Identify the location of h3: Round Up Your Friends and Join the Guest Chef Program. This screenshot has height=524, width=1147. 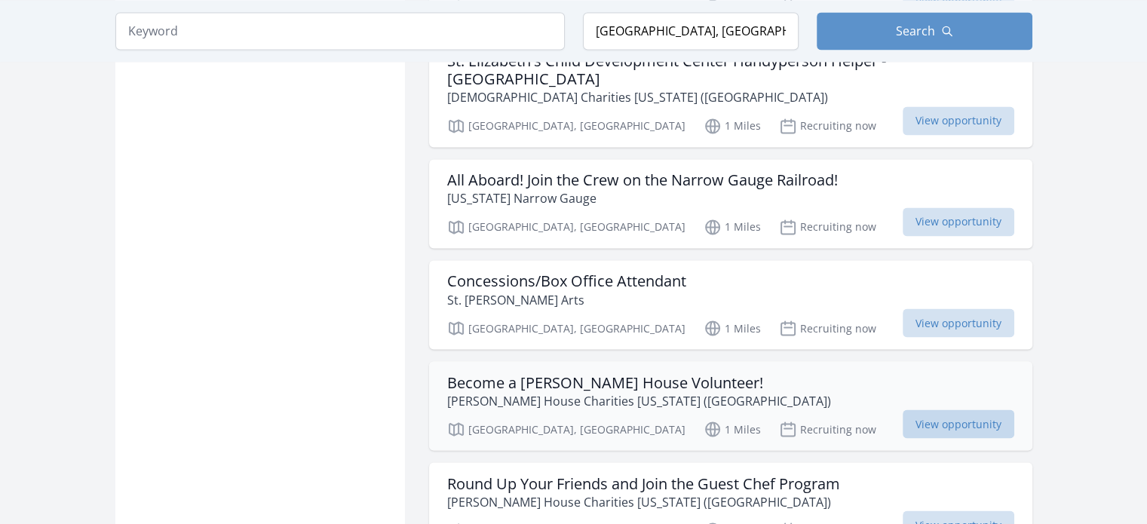
(644, 484).